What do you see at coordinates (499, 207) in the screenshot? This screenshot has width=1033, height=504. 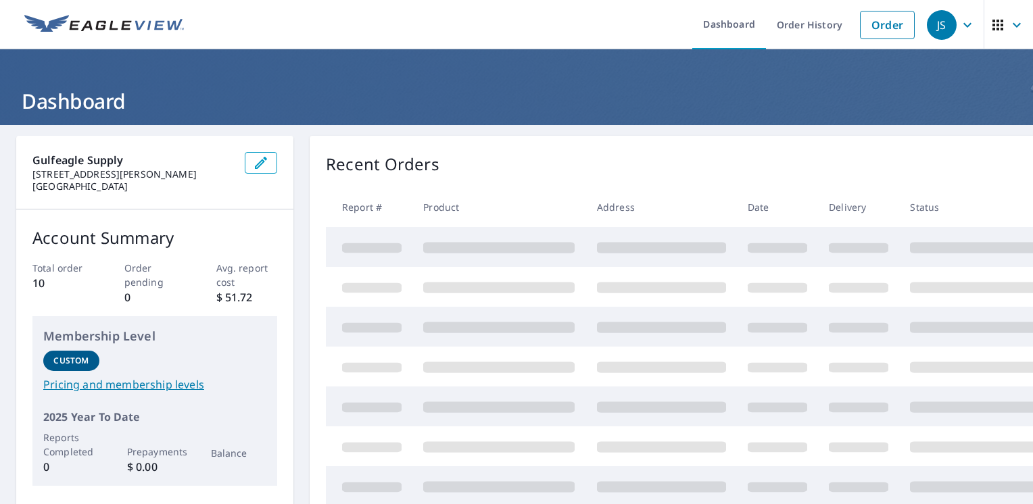 I see `th: Product` at bounding box center [499, 207].